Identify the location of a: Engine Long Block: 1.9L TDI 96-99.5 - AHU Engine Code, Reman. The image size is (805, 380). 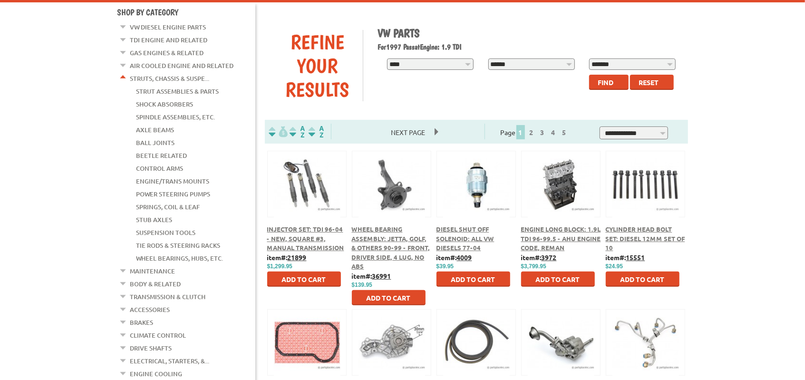
(561, 238).